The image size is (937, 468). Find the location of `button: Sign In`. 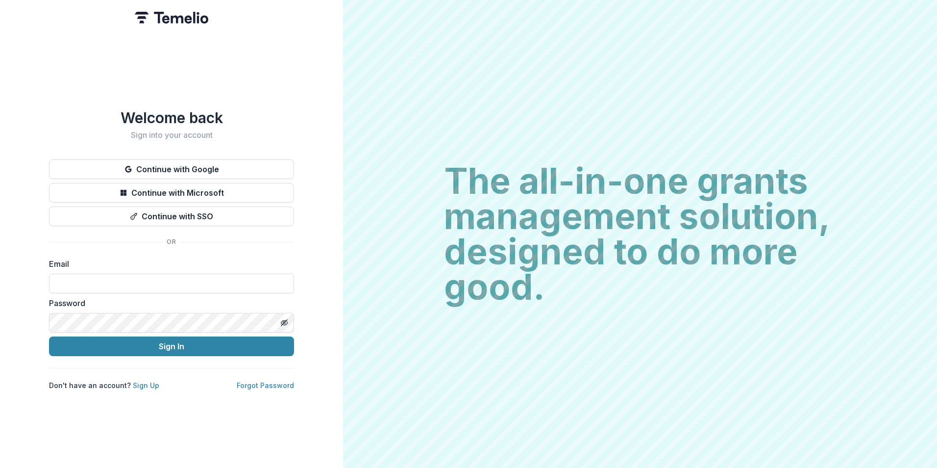

button: Sign In is located at coordinates (172, 346).